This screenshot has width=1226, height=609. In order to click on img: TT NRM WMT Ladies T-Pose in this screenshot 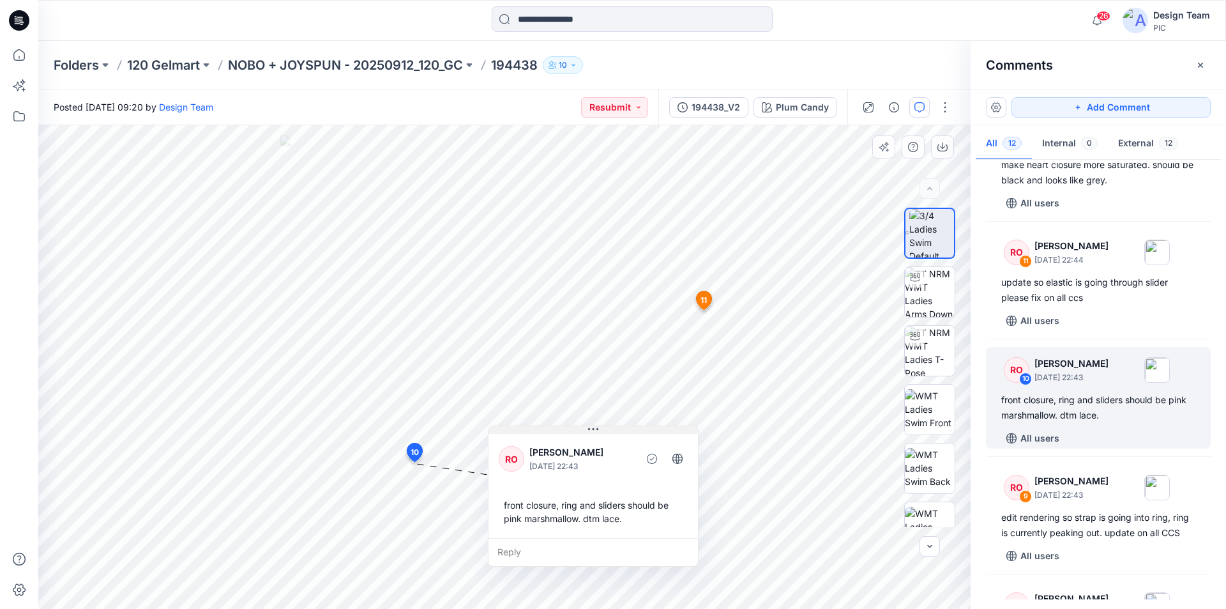, I will do `click(930, 351)`.